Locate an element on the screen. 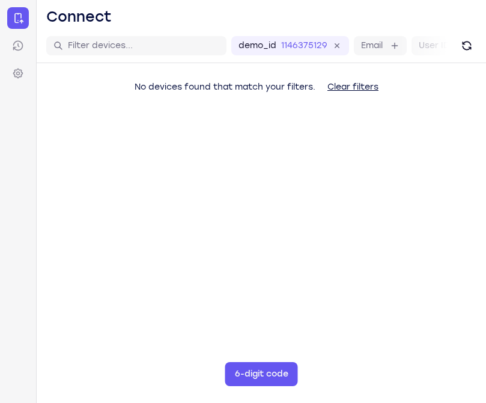  button: Refresh is located at coordinates (467, 46).